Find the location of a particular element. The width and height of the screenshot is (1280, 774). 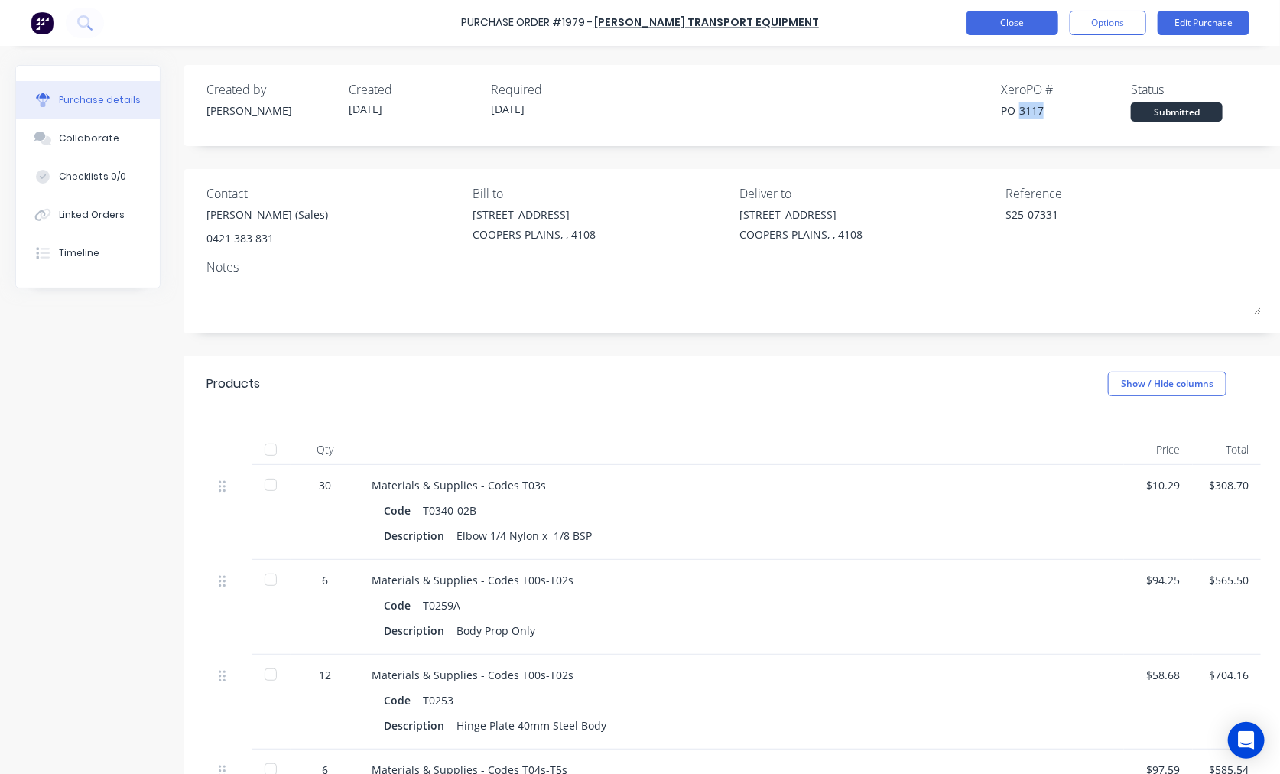

div: Submitted is located at coordinates (1177, 112).